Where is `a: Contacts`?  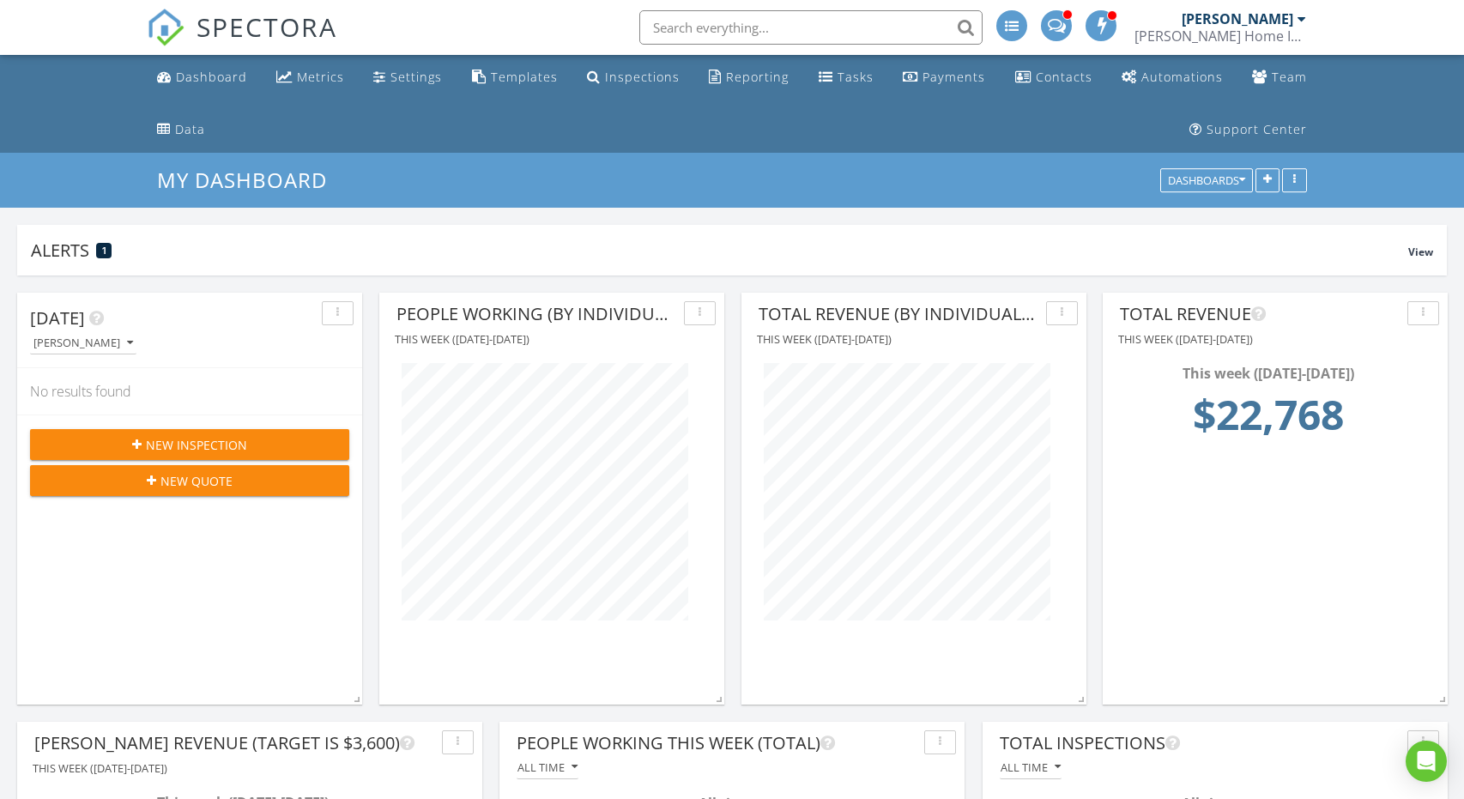
a: Contacts is located at coordinates (1053, 77).